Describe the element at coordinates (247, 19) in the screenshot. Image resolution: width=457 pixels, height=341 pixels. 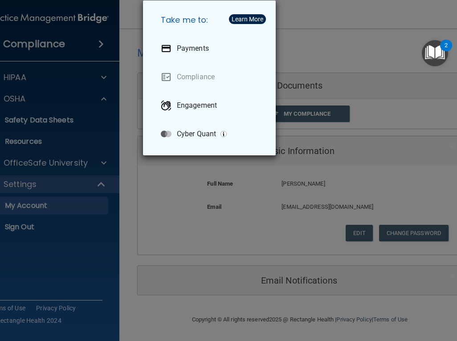
I see `div: Learn More` at that location.